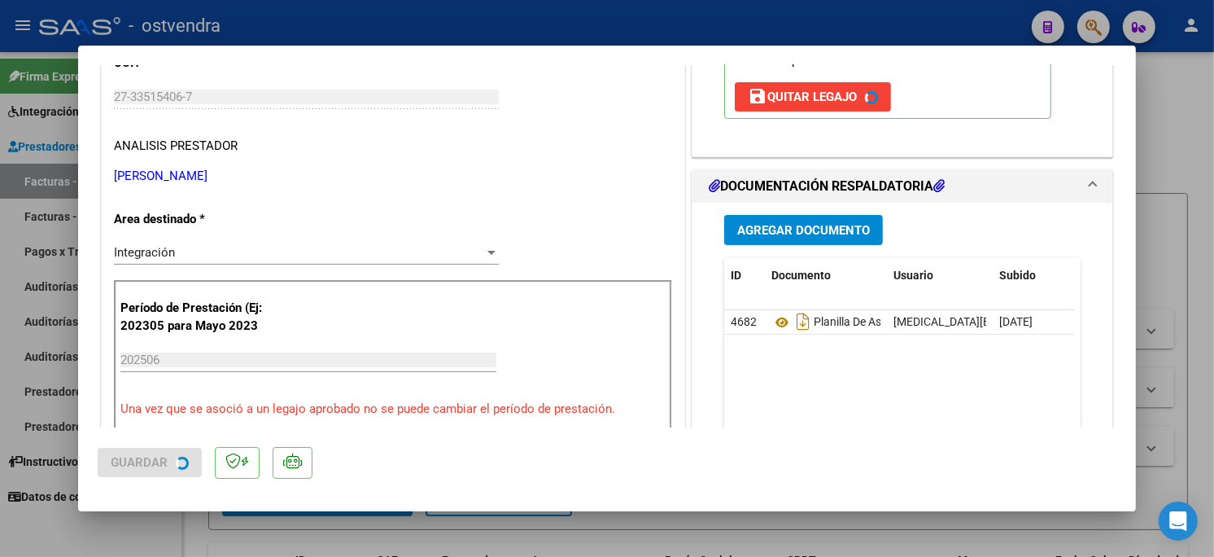 The image size is (1214, 557). What do you see at coordinates (1017, 275) in the screenshot?
I see `span: Subido` at bounding box center [1017, 275].